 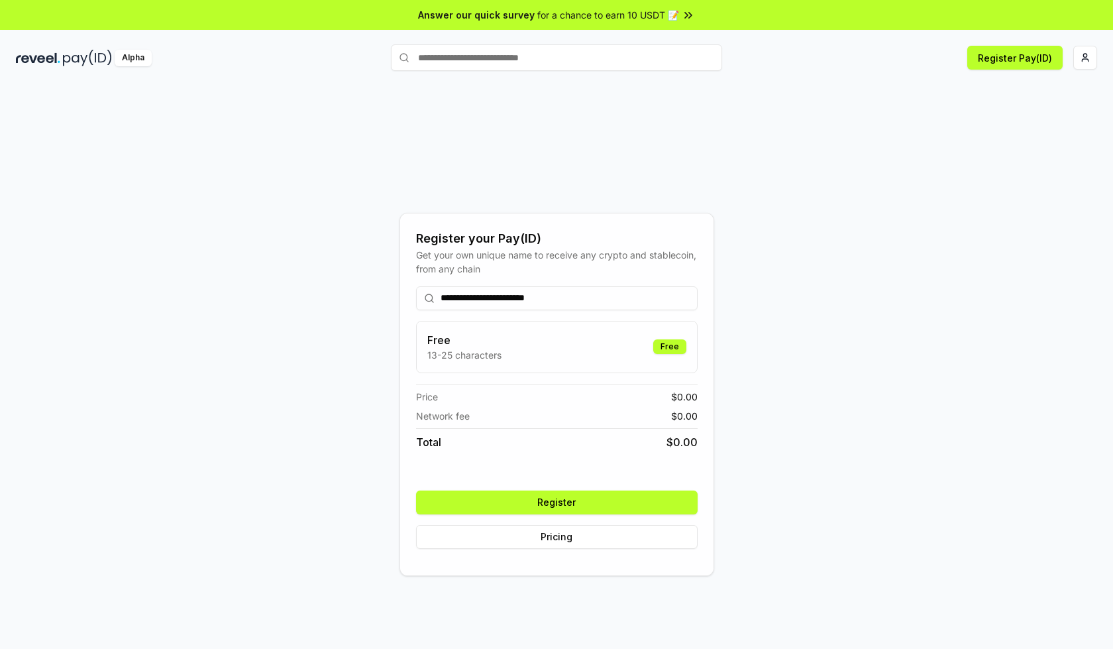 I want to click on span: Network fee, so click(x=443, y=416).